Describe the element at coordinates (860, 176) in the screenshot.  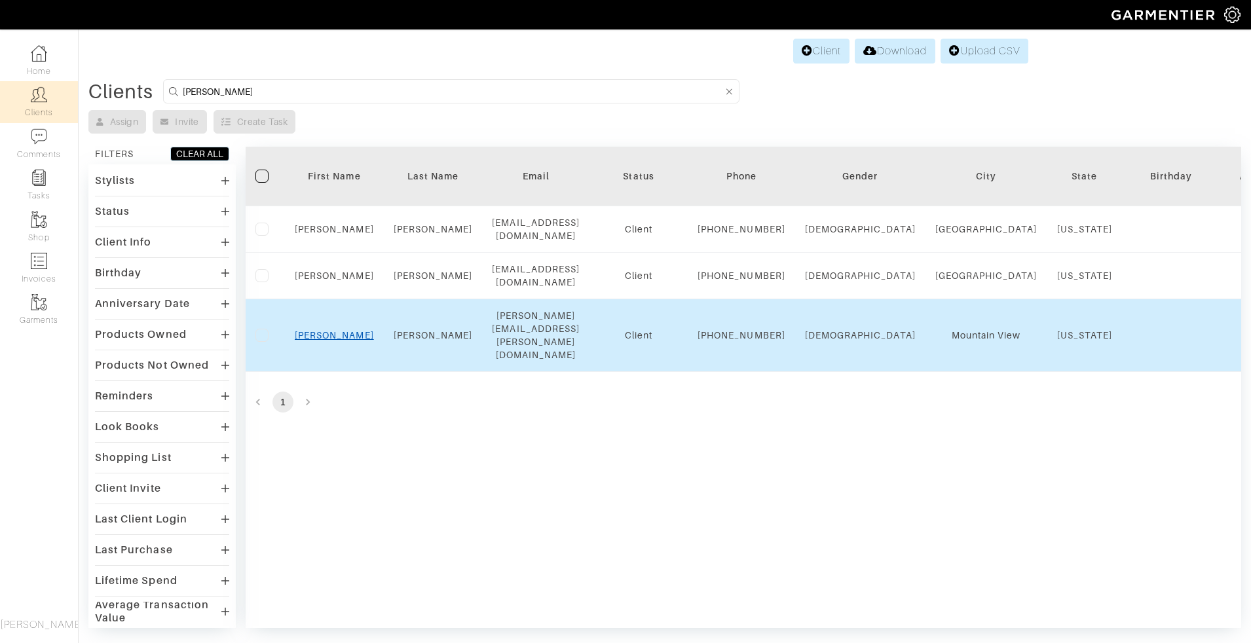
I see `div: Gender` at that location.